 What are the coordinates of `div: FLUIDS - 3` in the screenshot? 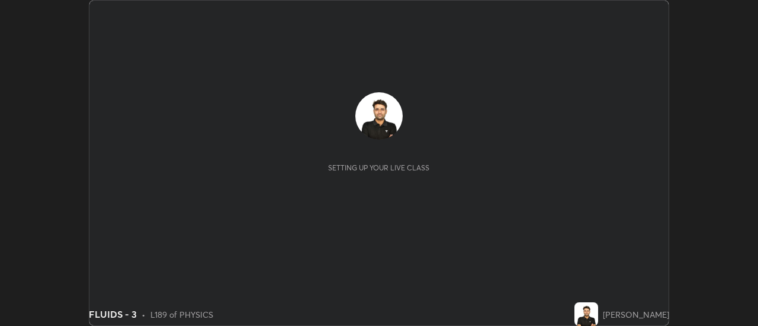 It's located at (112, 314).